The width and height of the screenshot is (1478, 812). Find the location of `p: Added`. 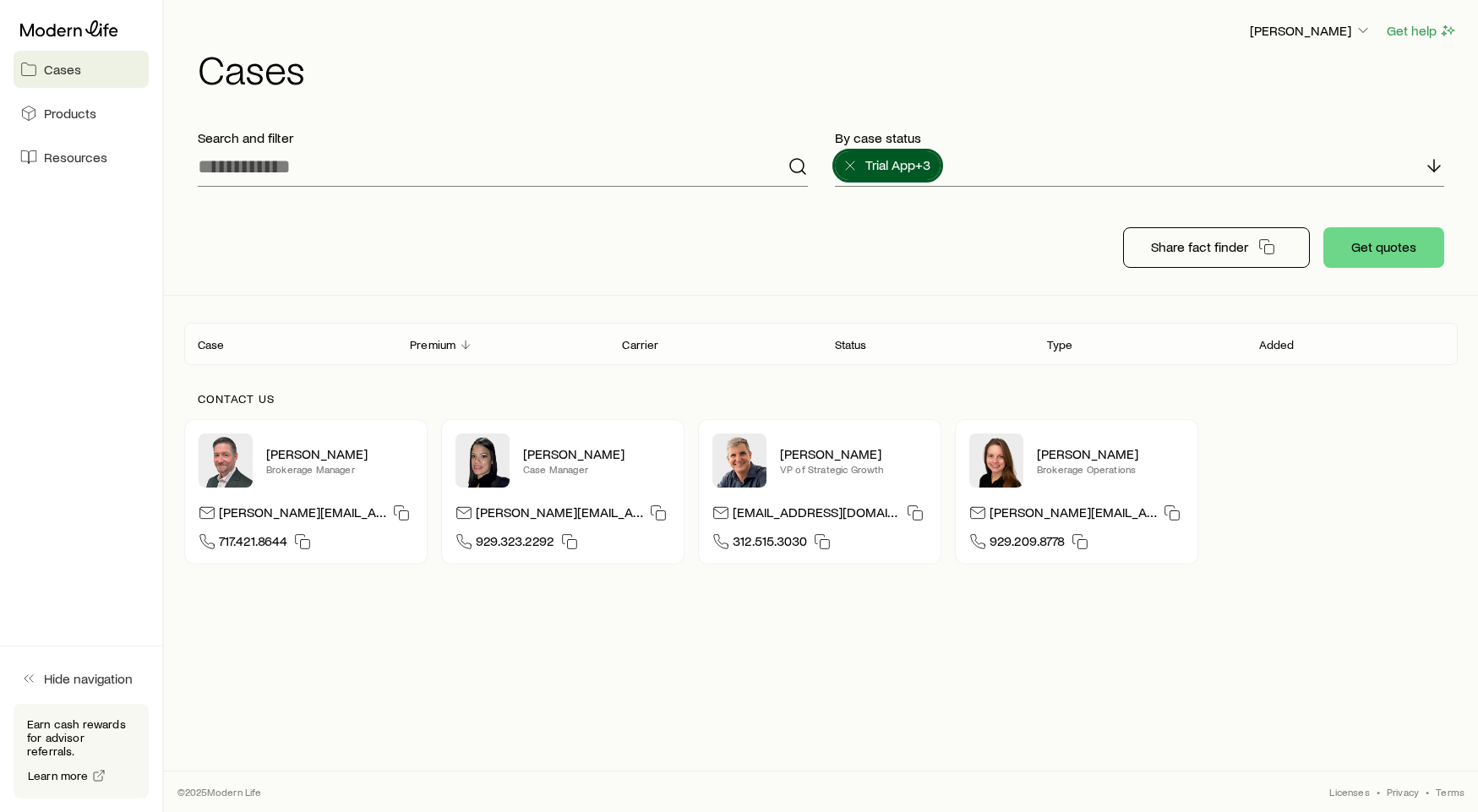

p: Added is located at coordinates (1276, 345).